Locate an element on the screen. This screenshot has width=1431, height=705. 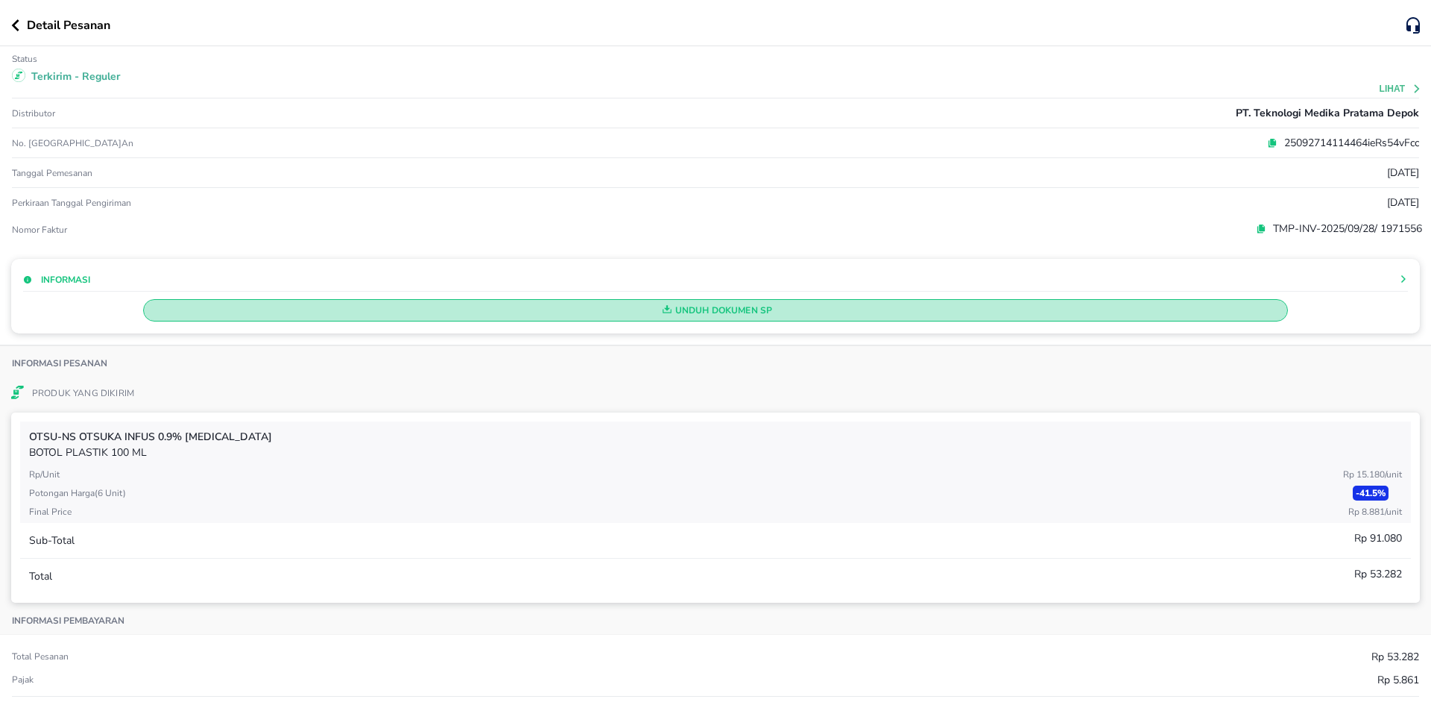
button: Unduh Dokumen SP is located at coordinates (716, 310).